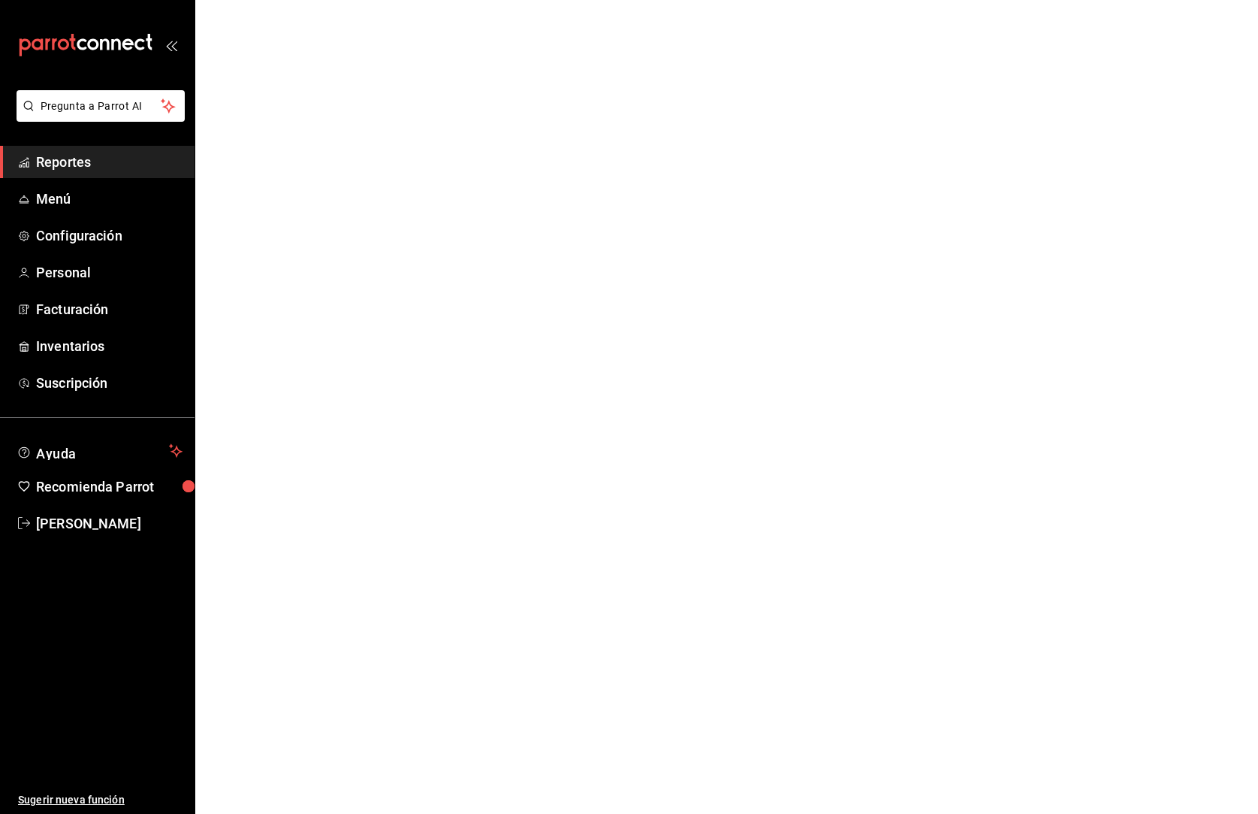  Describe the element at coordinates (98, 116) in the screenshot. I see `a: Pregunta a Parrot AI` at that location.